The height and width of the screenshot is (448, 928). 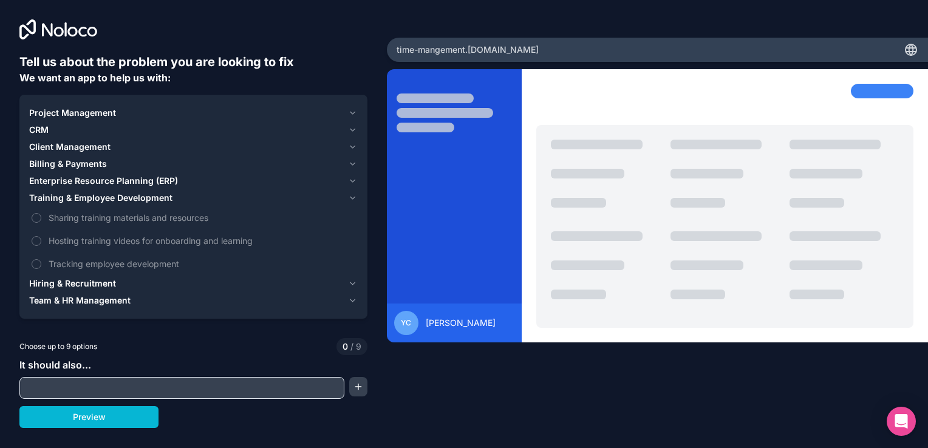 What do you see at coordinates (202, 264) in the screenshot?
I see `span: Tracking employee development` at bounding box center [202, 264].